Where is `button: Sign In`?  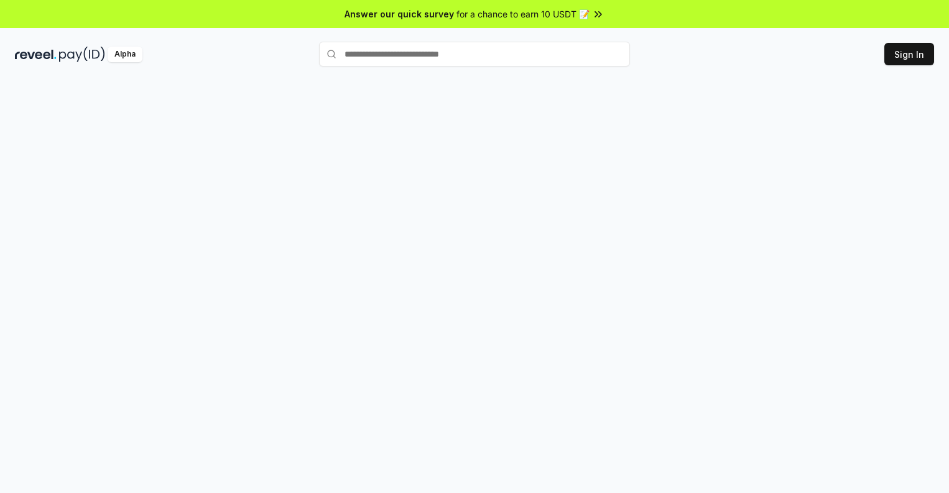 button: Sign In is located at coordinates (909, 54).